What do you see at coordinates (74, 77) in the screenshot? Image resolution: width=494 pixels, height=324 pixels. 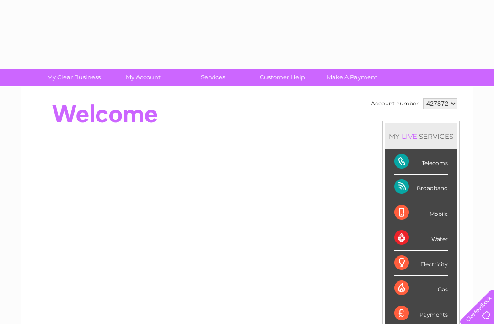 I see `a: My Clear Business` at bounding box center [74, 77].